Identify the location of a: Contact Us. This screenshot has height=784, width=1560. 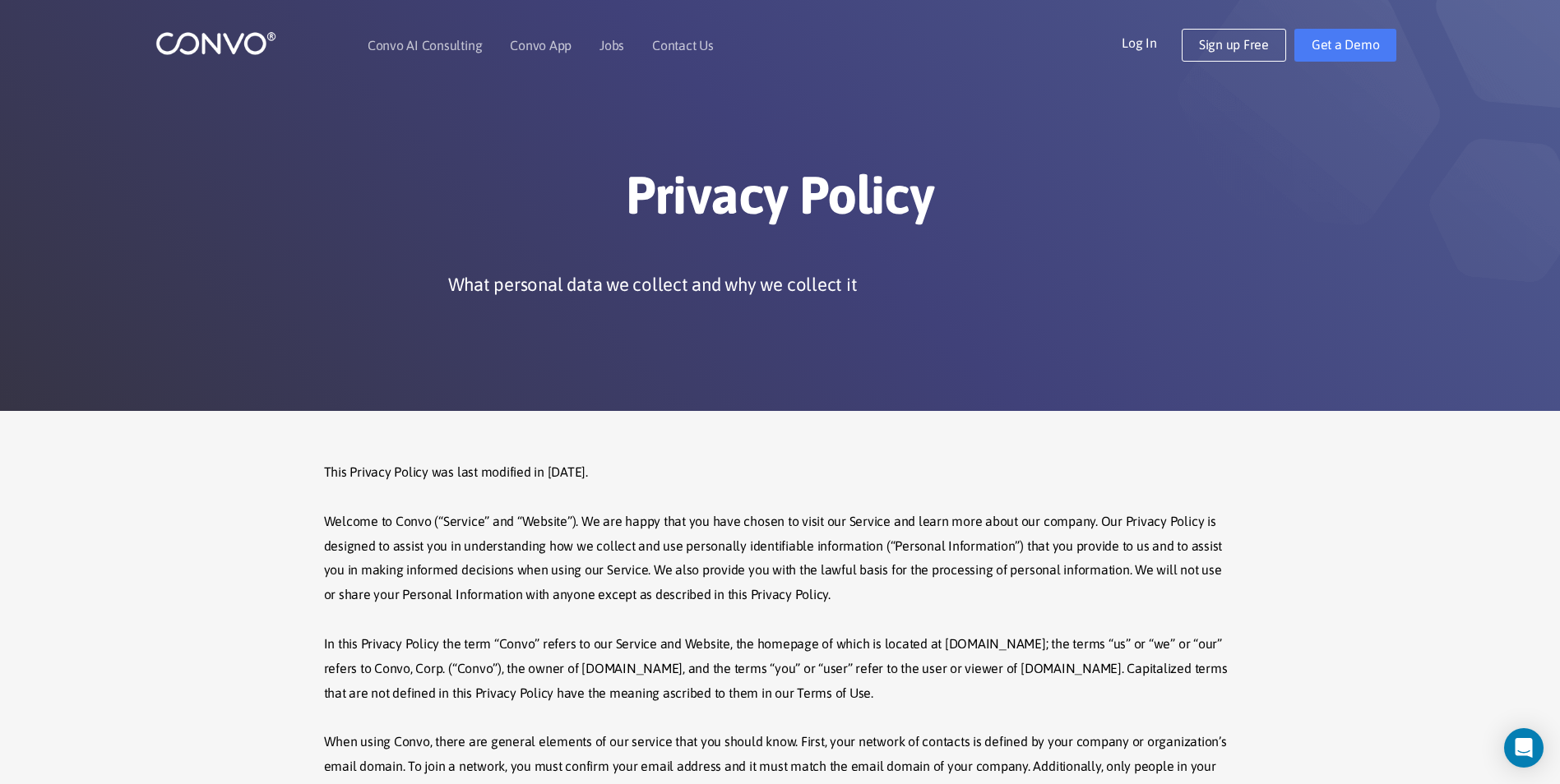
(683, 45).